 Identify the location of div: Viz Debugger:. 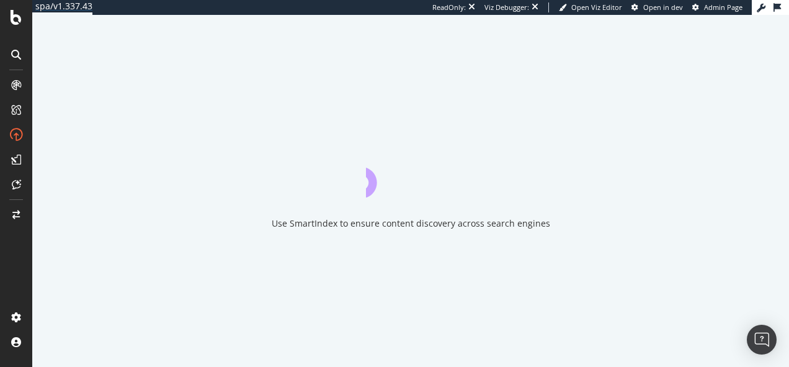
(507, 7).